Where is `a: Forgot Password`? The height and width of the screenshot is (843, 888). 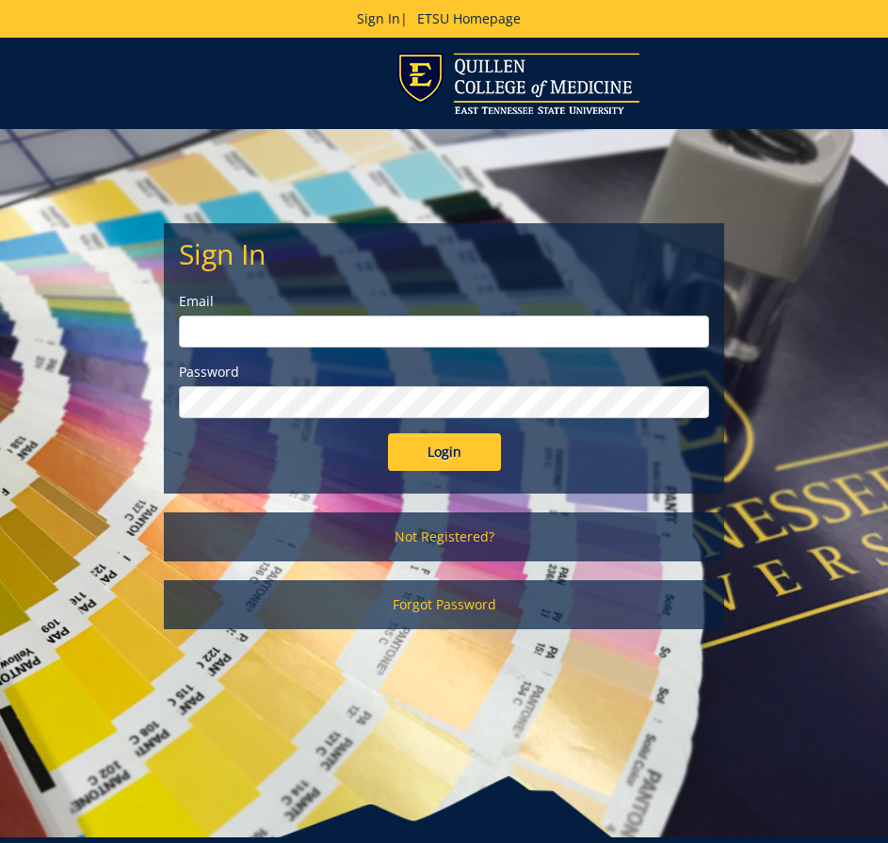
a: Forgot Password is located at coordinates (444, 605).